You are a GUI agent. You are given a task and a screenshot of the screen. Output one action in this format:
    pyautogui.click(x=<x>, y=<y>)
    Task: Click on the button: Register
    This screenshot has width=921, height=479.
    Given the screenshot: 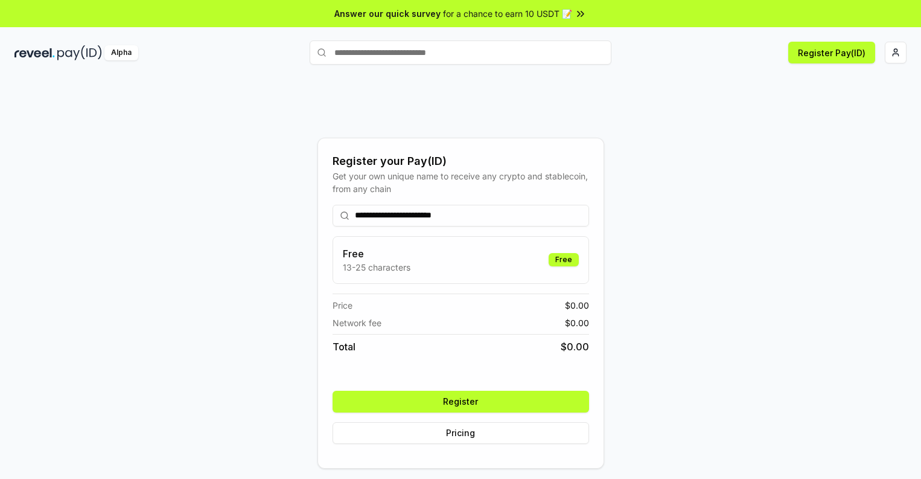 What is the action you would take?
    pyautogui.click(x=461, y=401)
    